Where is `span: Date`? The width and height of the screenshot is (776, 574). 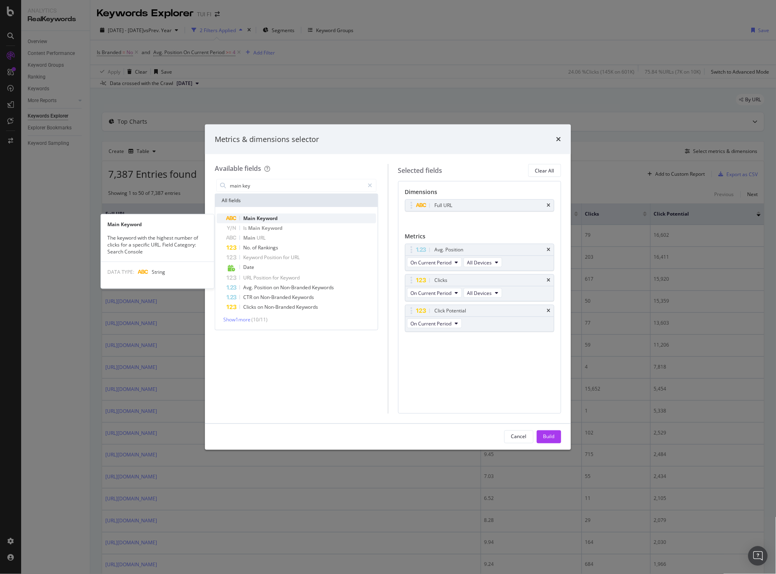 span: Date is located at coordinates (248, 267).